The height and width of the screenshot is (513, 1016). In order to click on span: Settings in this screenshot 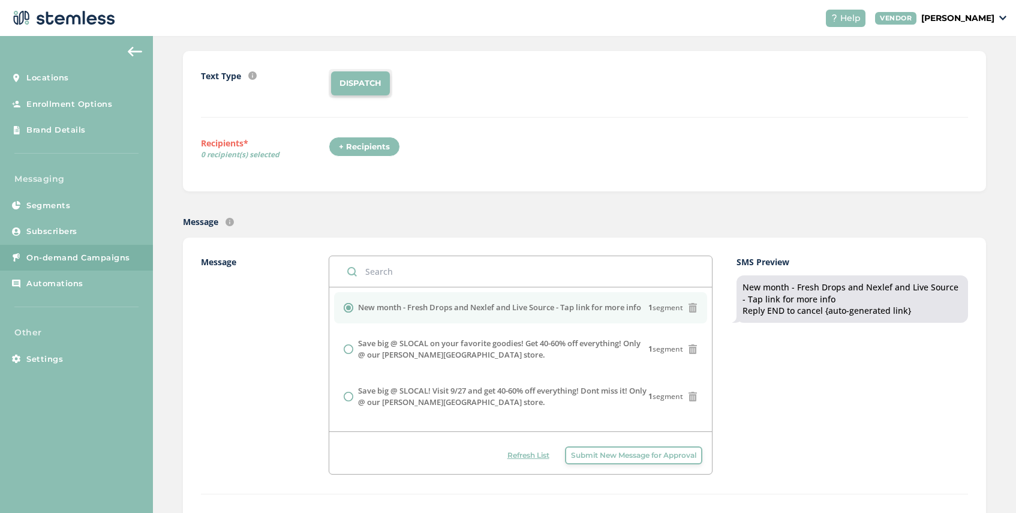, I will do `click(44, 359)`.